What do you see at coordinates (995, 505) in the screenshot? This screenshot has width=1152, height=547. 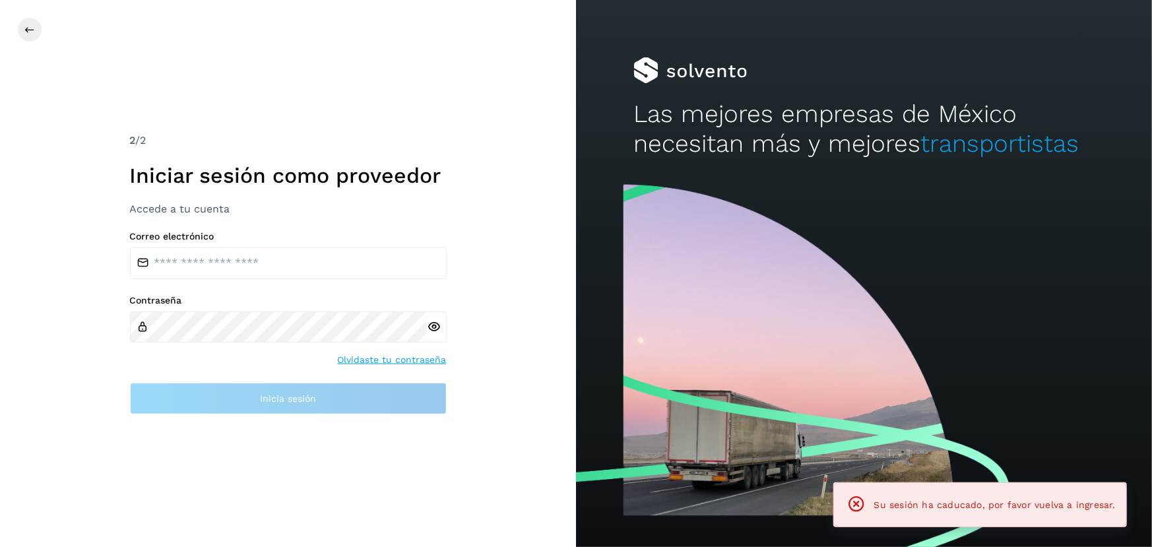 I see `span: Su sesión ha caducado, por favor vuelva a ingresar.` at bounding box center [995, 505].